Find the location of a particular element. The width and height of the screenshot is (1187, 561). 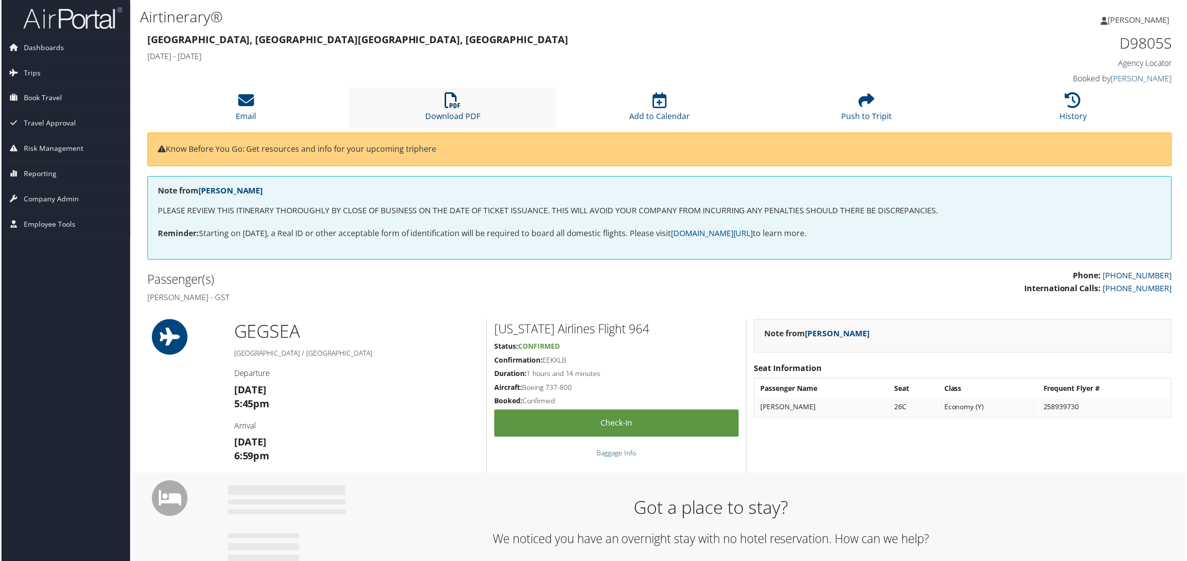

th: Class is located at coordinates (990, 390).